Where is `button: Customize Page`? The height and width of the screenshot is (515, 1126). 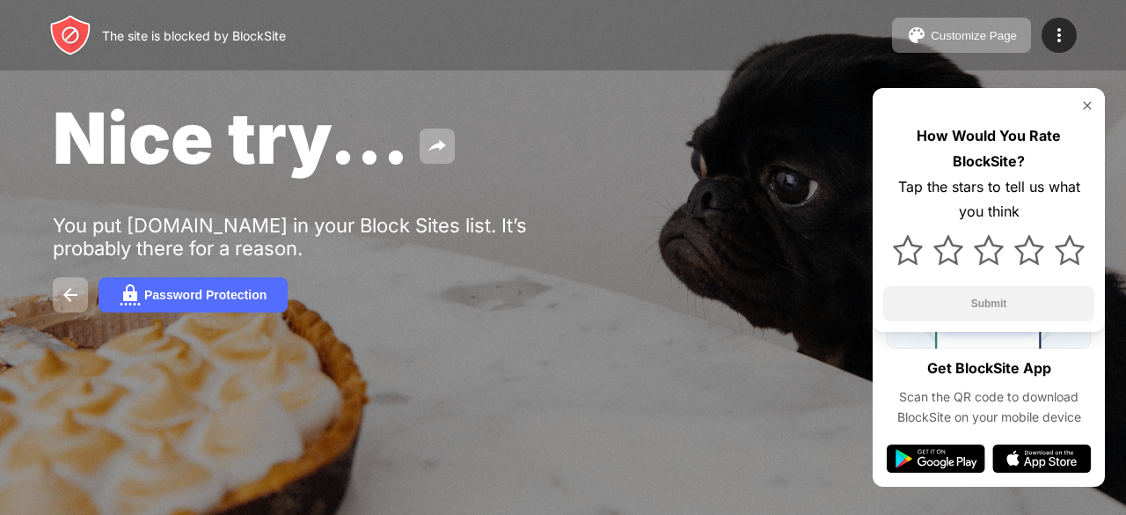
button: Customize Page is located at coordinates (962, 35).